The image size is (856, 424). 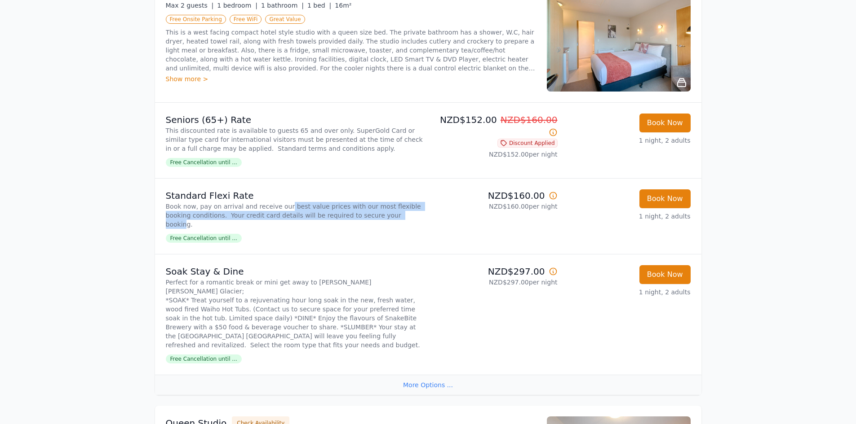 What do you see at coordinates (428, 385) in the screenshot?
I see `div: More Options ...` at bounding box center [428, 385].